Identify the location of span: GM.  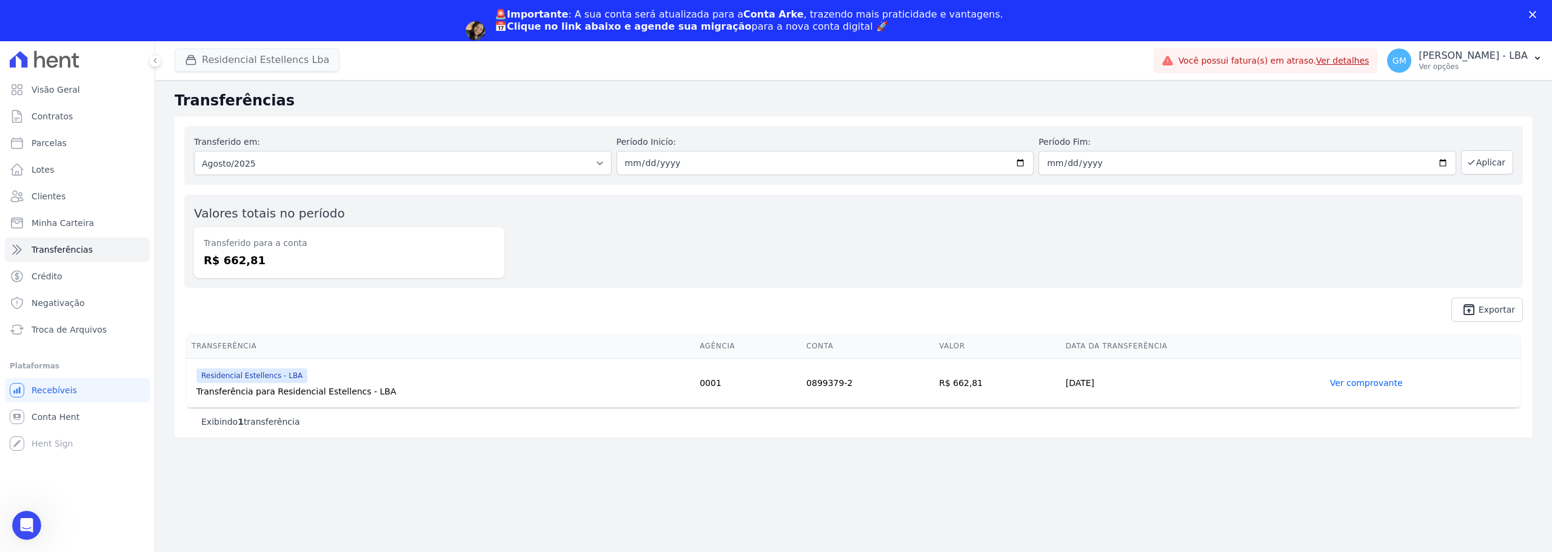
(1399, 61).